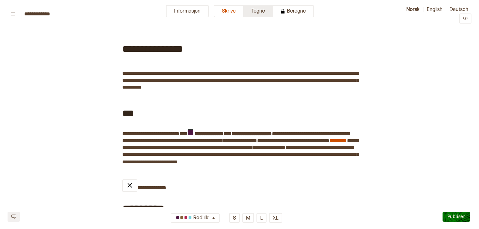  Describe the element at coordinates (193, 218) in the screenshot. I see `div: Rødlilla` at that location.